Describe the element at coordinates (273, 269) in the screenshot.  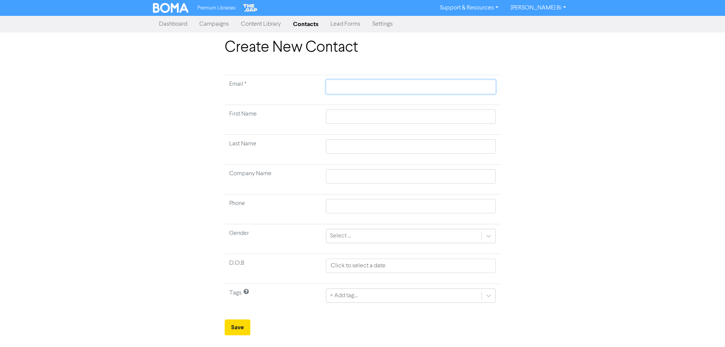
I see `td: D.O.B` at that location.